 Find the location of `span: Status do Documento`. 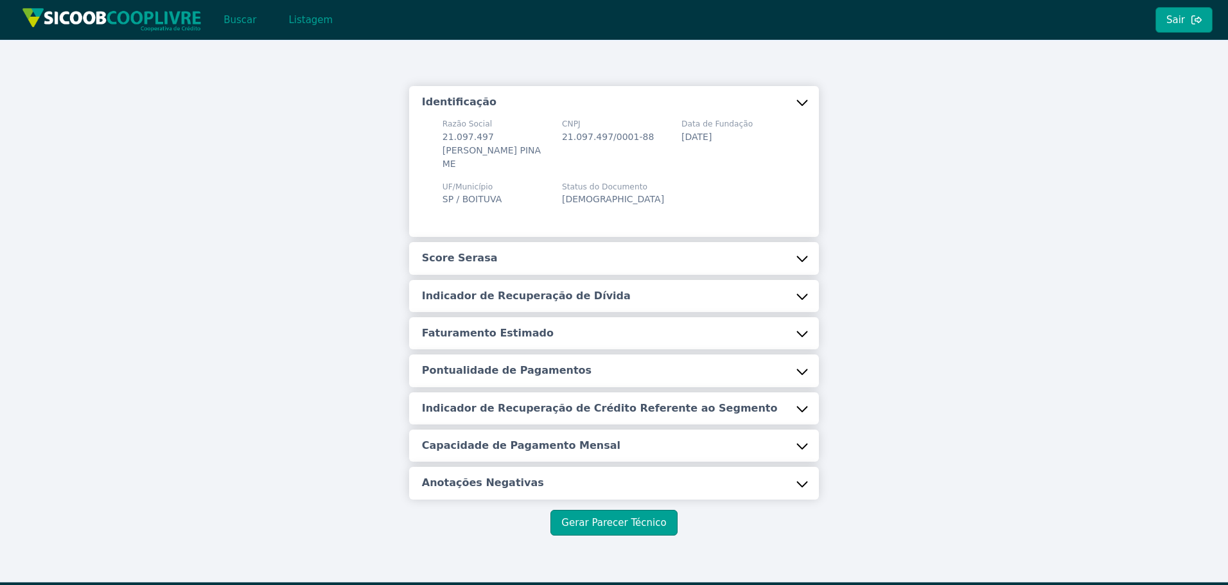

span: Status do Documento is located at coordinates (613, 187).